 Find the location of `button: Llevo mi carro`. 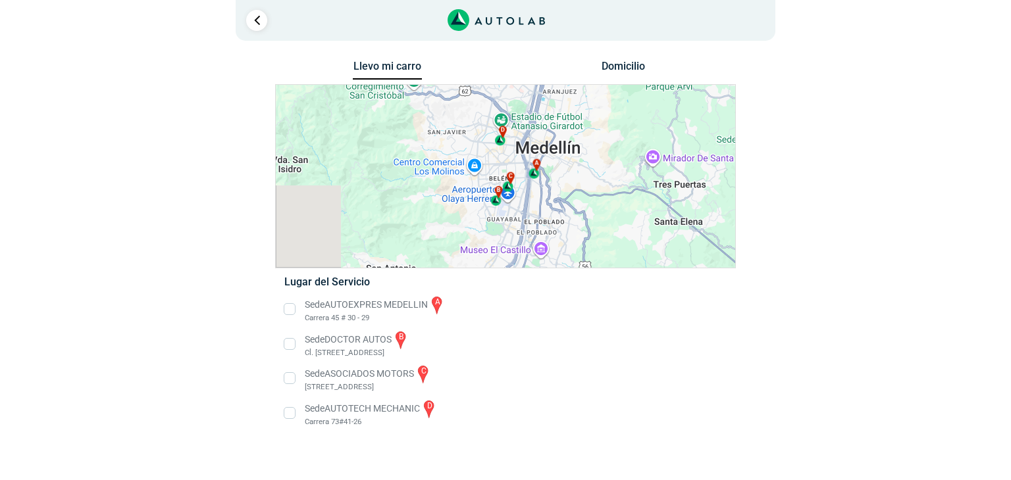

button: Llevo mi carro is located at coordinates (387, 70).